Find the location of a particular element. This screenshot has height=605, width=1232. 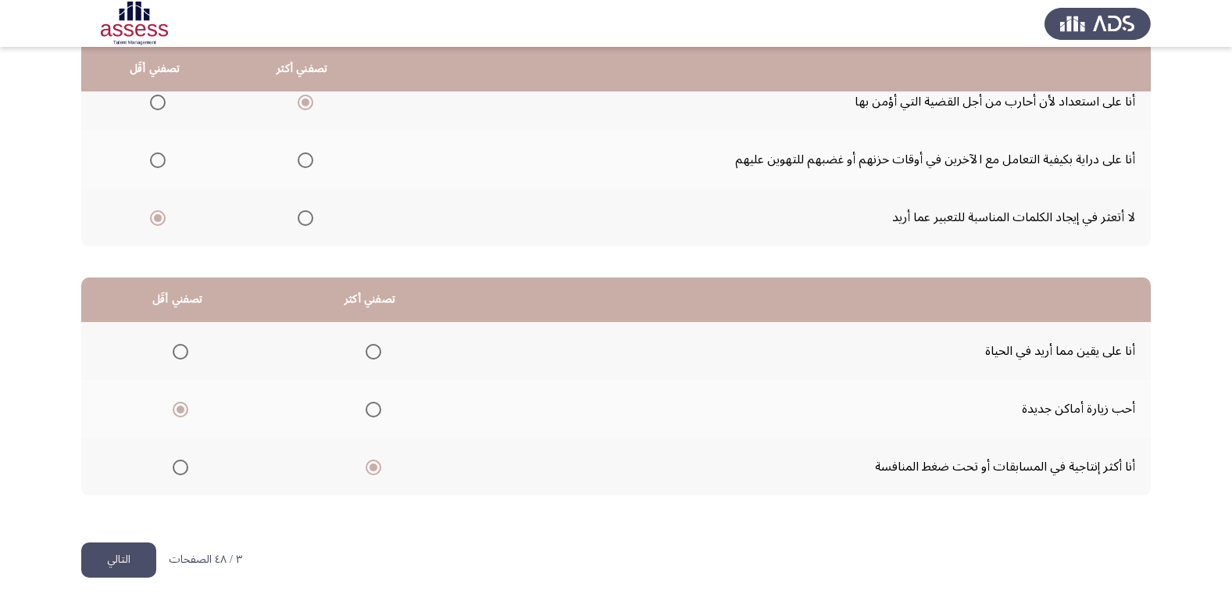

td: أنا على دراية بكيفية التعامل مع الآخرين في أوقات حزنهم أو غضبهم للتهوين عليهم is located at coordinates (764, 159).